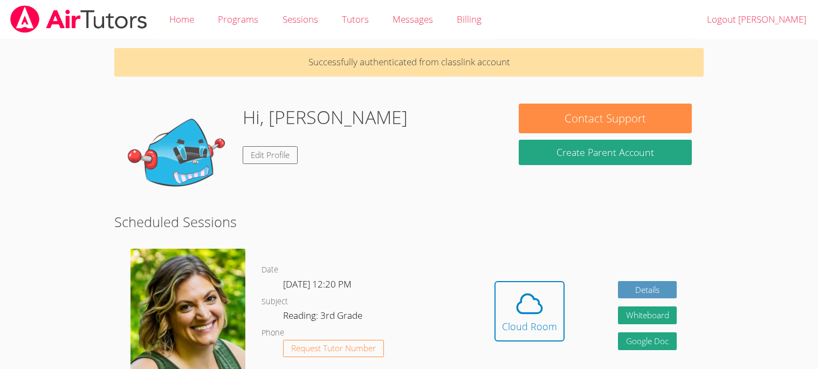  I want to click on a: Details, so click(648, 290).